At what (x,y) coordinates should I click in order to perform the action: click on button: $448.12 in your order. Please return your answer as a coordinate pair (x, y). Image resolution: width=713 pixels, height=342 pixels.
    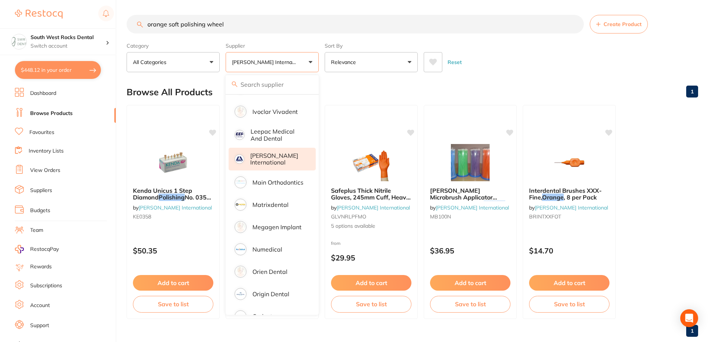
    Looking at the image, I should click on (58, 70).